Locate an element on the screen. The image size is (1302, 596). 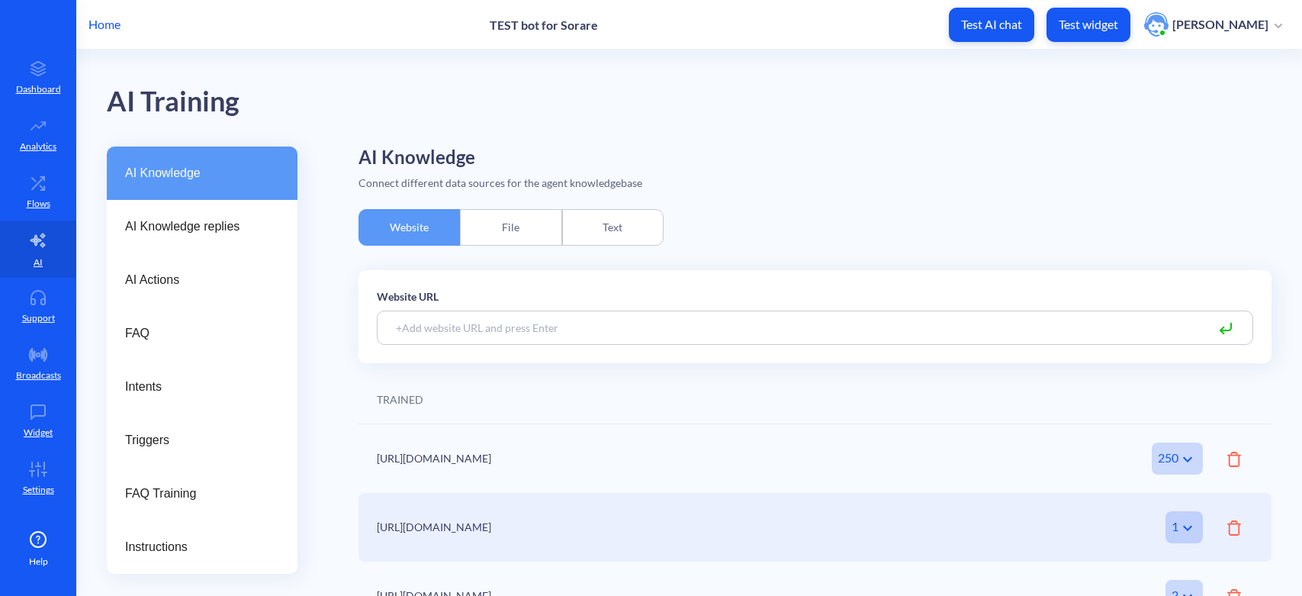
div: AI Actions is located at coordinates (202, 280).